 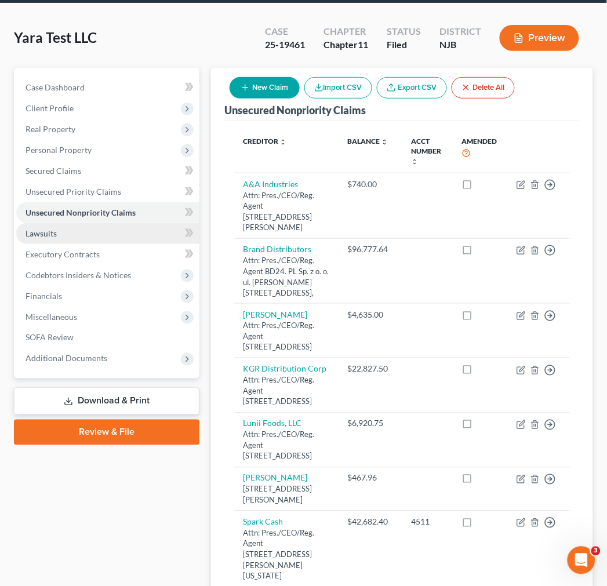 What do you see at coordinates (264, 88) in the screenshot?
I see `button: New Claim` at bounding box center [264, 88].